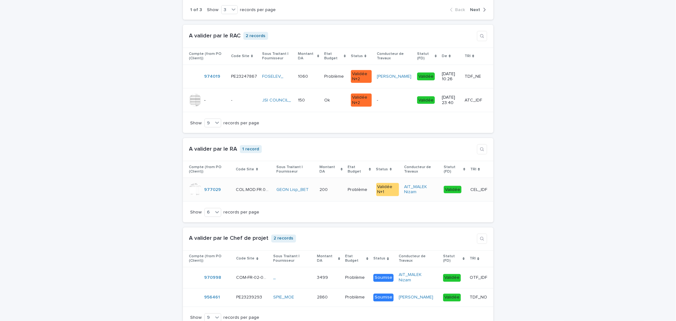  Describe the element at coordinates (323, 297) in the screenshot. I see `p: 2860` at that location.